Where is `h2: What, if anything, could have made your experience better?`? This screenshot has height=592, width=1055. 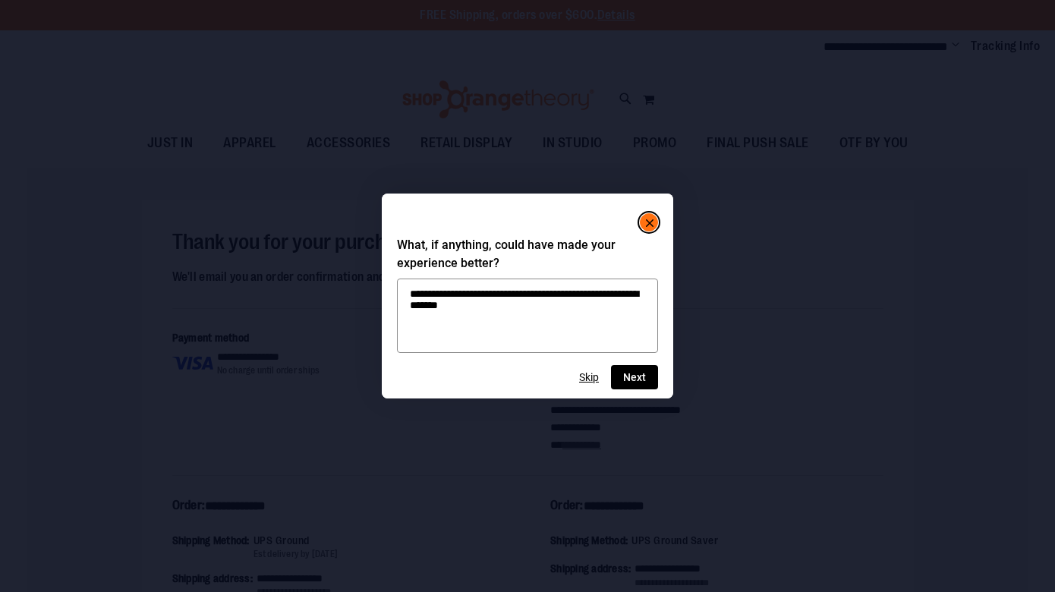 h2: What, if anything, could have made your experience better? is located at coordinates (527, 254).